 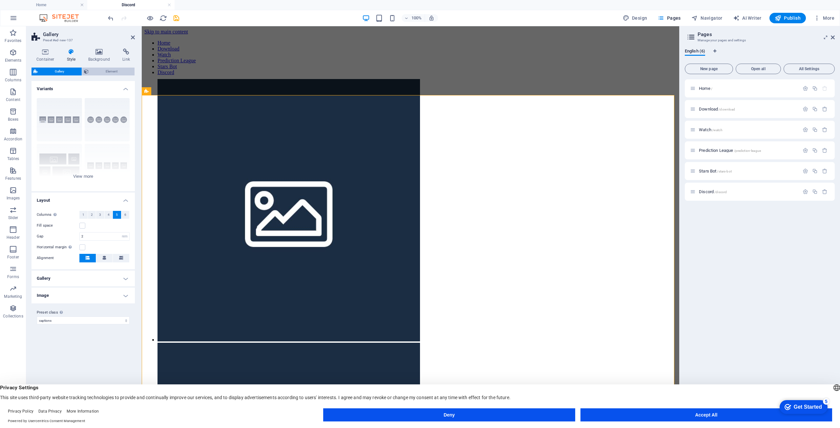 What do you see at coordinates (100, 55) in the screenshot?
I see `h4: Background` at bounding box center [100, 55].